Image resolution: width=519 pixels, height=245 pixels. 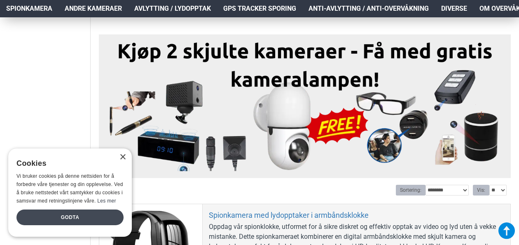 I want to click on label: Vis:, so click(x=481, y=190).